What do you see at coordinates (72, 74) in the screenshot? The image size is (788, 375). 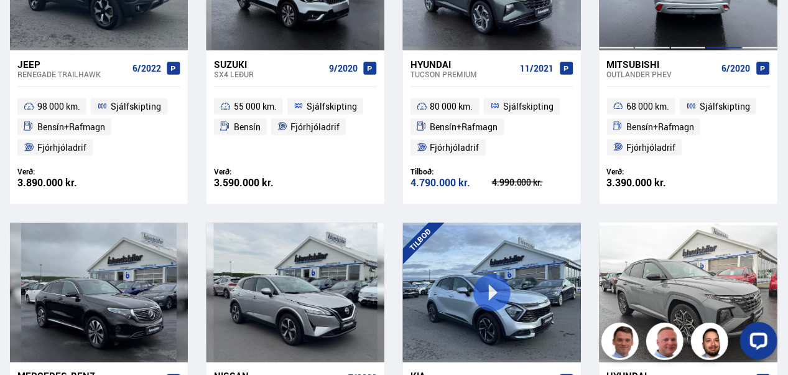 I see `div: Renegade TRAILHAWK` at bounding box center [72, 74].